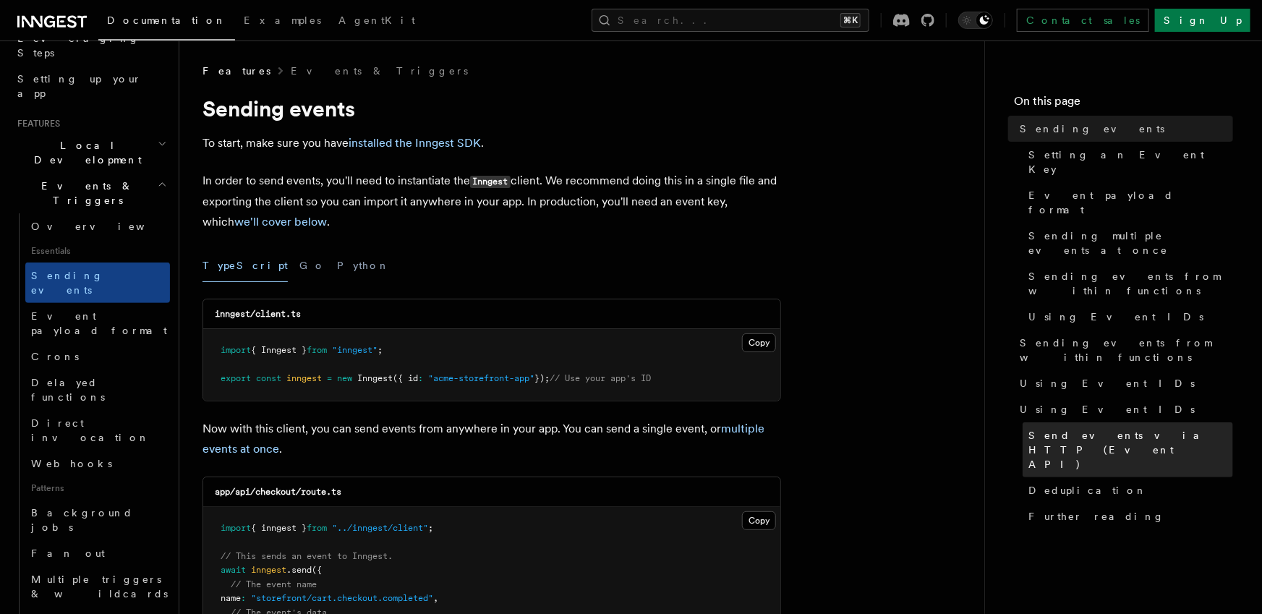 This screenshot has width=1262, height=614. What do you see at coordinates (281, 221) in the screenshot?
I see `a: we'll cover below` at bounding box center [281, 221].